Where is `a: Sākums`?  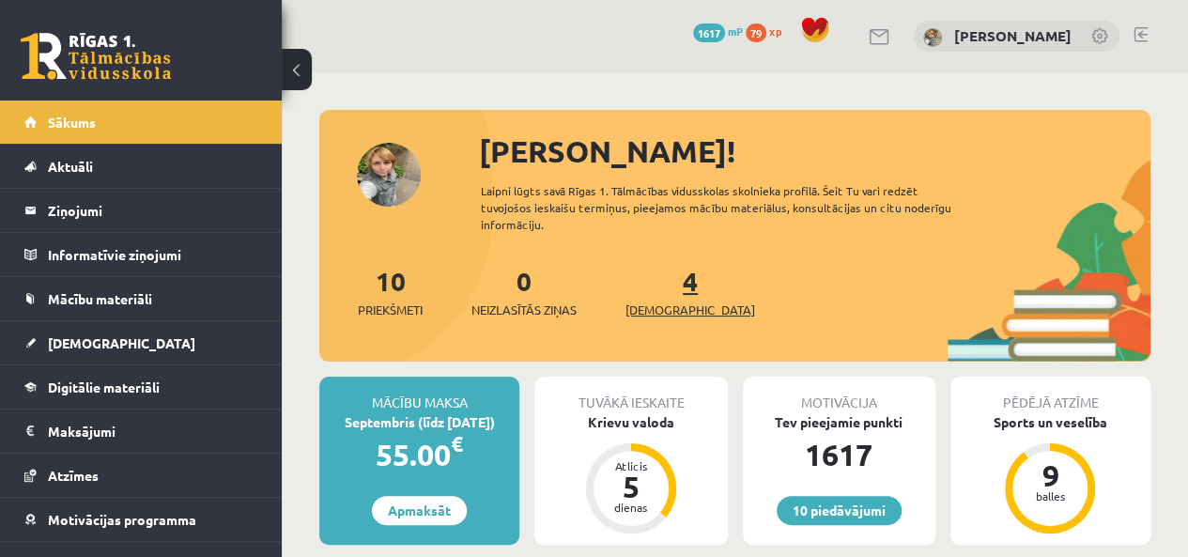 a: Sākums is located at coordinates (141, 122).